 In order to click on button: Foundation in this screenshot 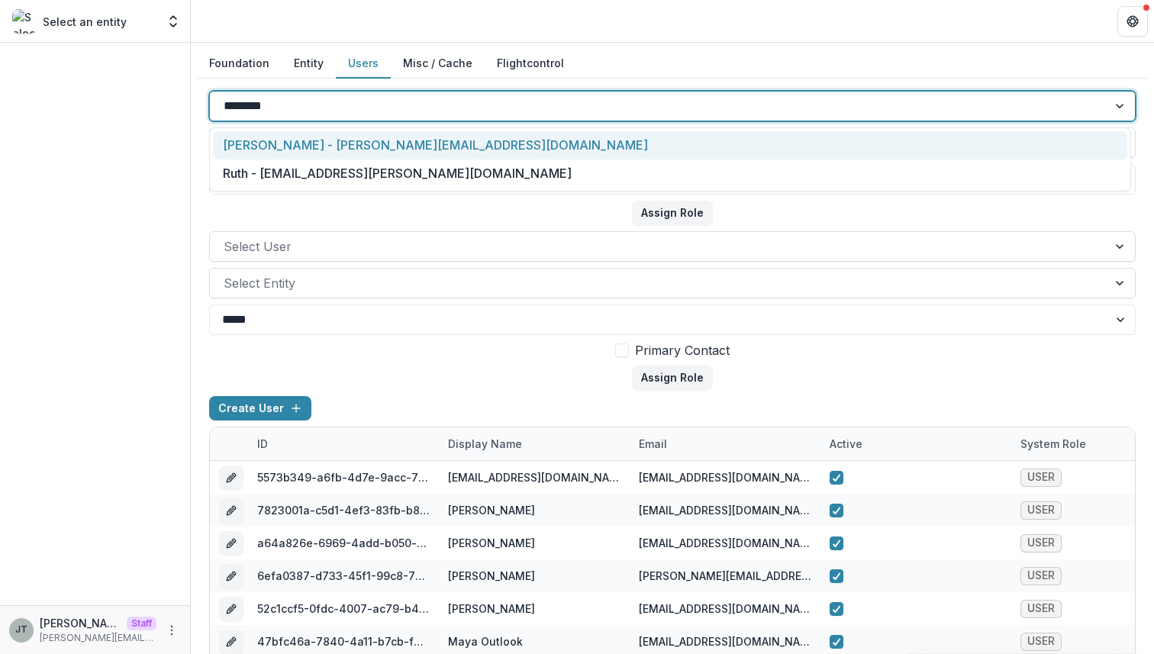, I will do `click(239, 63)`.